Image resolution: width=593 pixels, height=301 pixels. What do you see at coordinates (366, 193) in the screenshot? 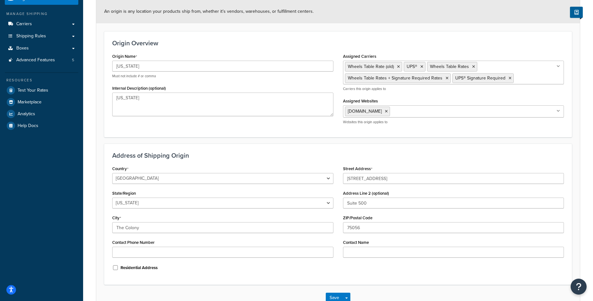
I see `label: Address Line 2 (optional)` at bounding box center [366, 193].